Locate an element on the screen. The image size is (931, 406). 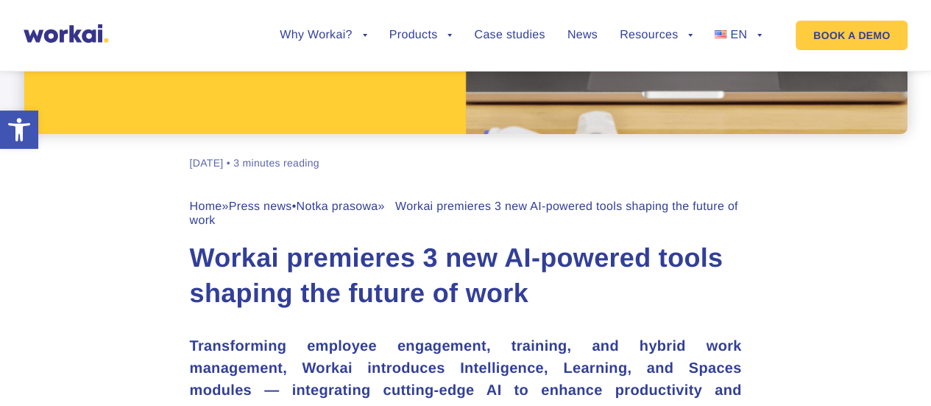
div: » • » Workai premieres 3 new AI-powered tools shaping the future of work is located at coordinates (466, 214).